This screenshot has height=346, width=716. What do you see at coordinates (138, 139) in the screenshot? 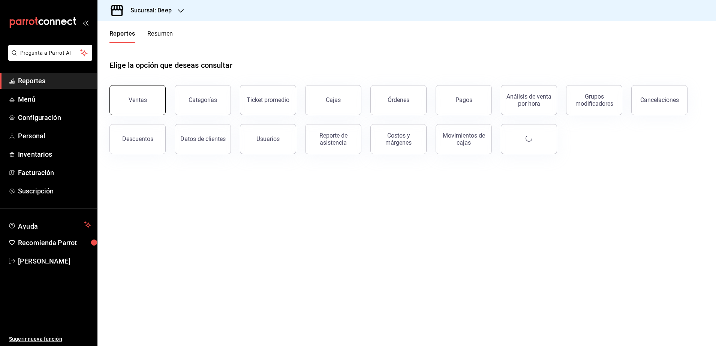
I see `div: Descuentos` at bounding box center [138, 139].